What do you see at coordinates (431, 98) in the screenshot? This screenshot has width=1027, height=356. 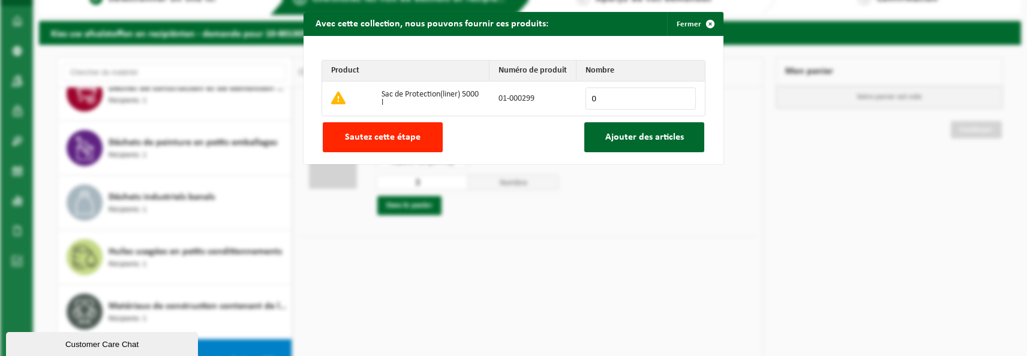 I see `td: Sac de Protection(liner) 5000 l` at bounding box center [431, 98].